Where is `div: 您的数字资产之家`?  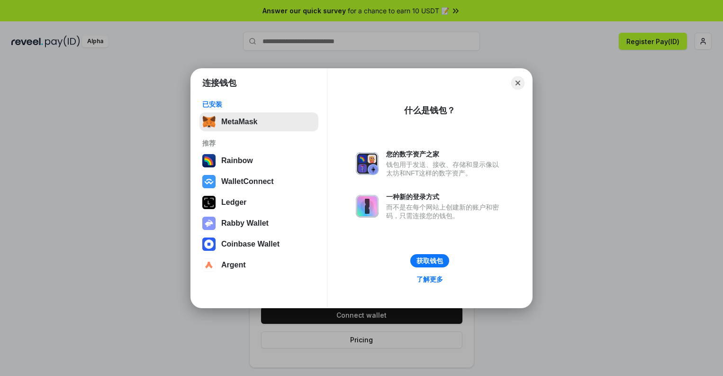
div: 您的数字资产之家 is located at coordinates (445, 154).